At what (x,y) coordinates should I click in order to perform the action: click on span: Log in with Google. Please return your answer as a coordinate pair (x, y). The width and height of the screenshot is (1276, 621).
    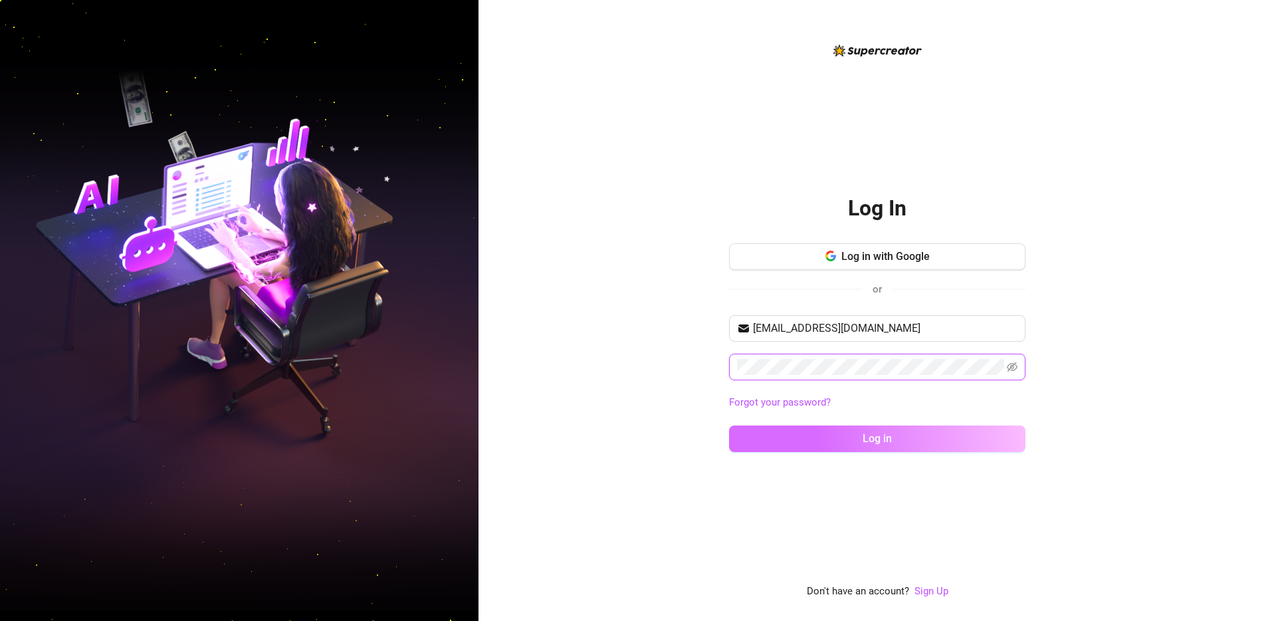
    Looking at the image, I should click on (885, 256).